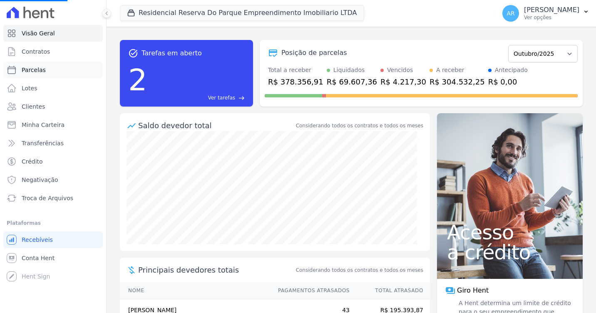 This screenshot has width=596, height=313. What do you see at coordinates (30, 88) in the screenshot?
I see `span: Lotes` at bounding box center [30, 88].